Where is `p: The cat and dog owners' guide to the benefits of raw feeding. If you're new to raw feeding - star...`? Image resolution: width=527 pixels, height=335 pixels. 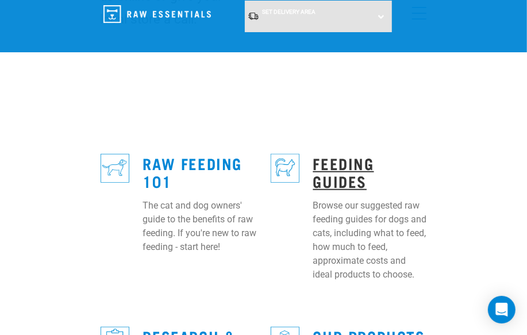
p: The cat and dog owners' guide to the benefits of raw feeding. If you're new to raw feeding - star... is located at coordinates (200, 227).